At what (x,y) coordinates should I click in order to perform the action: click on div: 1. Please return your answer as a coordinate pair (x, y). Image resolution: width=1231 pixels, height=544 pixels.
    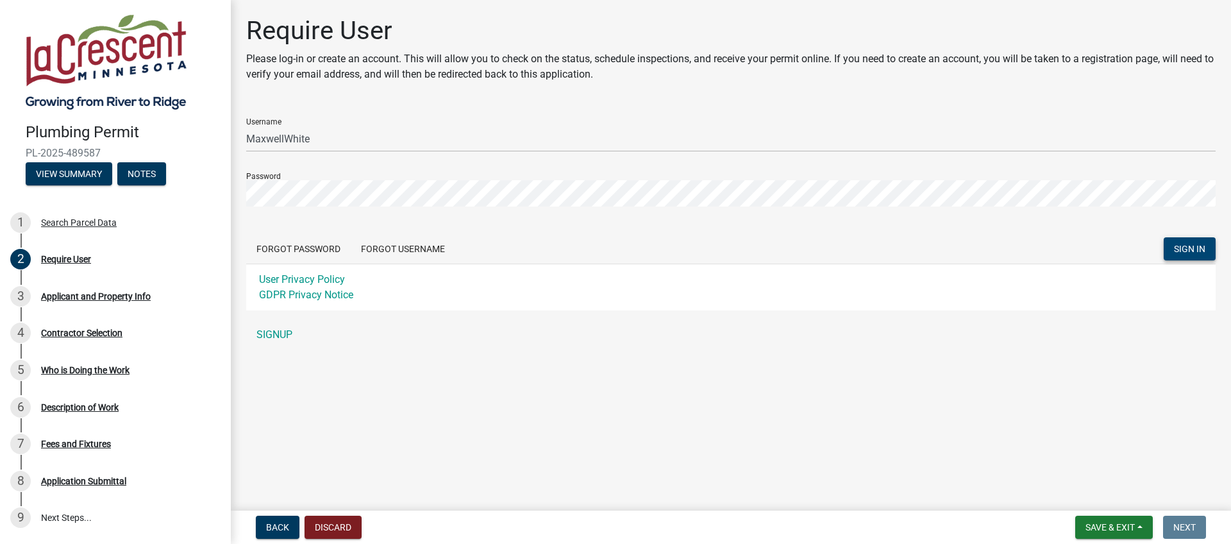
    Looking at the image, I should click on (21, 222).